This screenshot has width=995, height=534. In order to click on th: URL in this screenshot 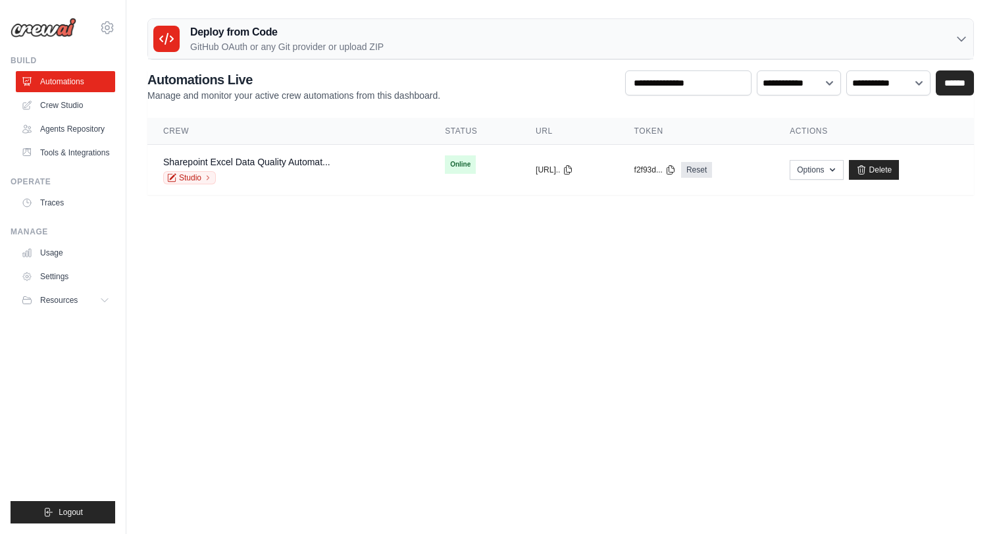, I will do `click(569, 131)`.